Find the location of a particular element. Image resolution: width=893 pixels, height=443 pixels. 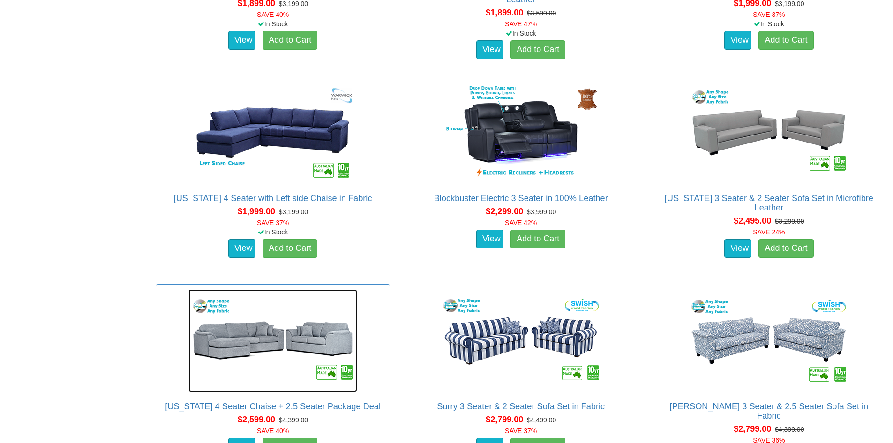

font: SAVE 47% is located at coordinates (521, 24).